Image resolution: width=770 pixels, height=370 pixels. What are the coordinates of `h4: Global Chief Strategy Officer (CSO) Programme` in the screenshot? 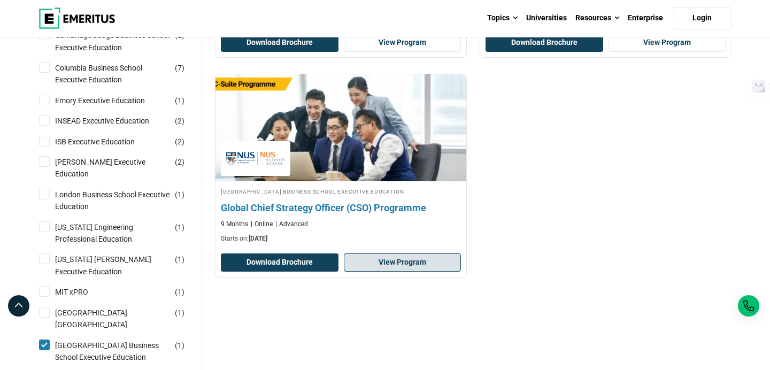 It's located at (341, 207).